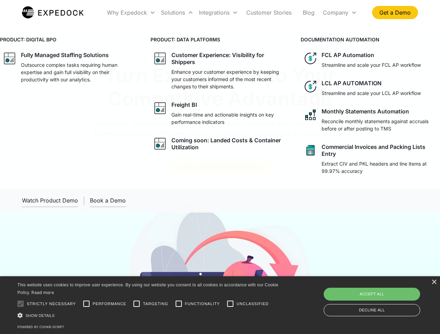  What do you see at coordinates (379, 125) in the screenshot?
I see `p: Reconcile monthly statements against accruals before or after posting to TMS` at bounding box center [379, 125].